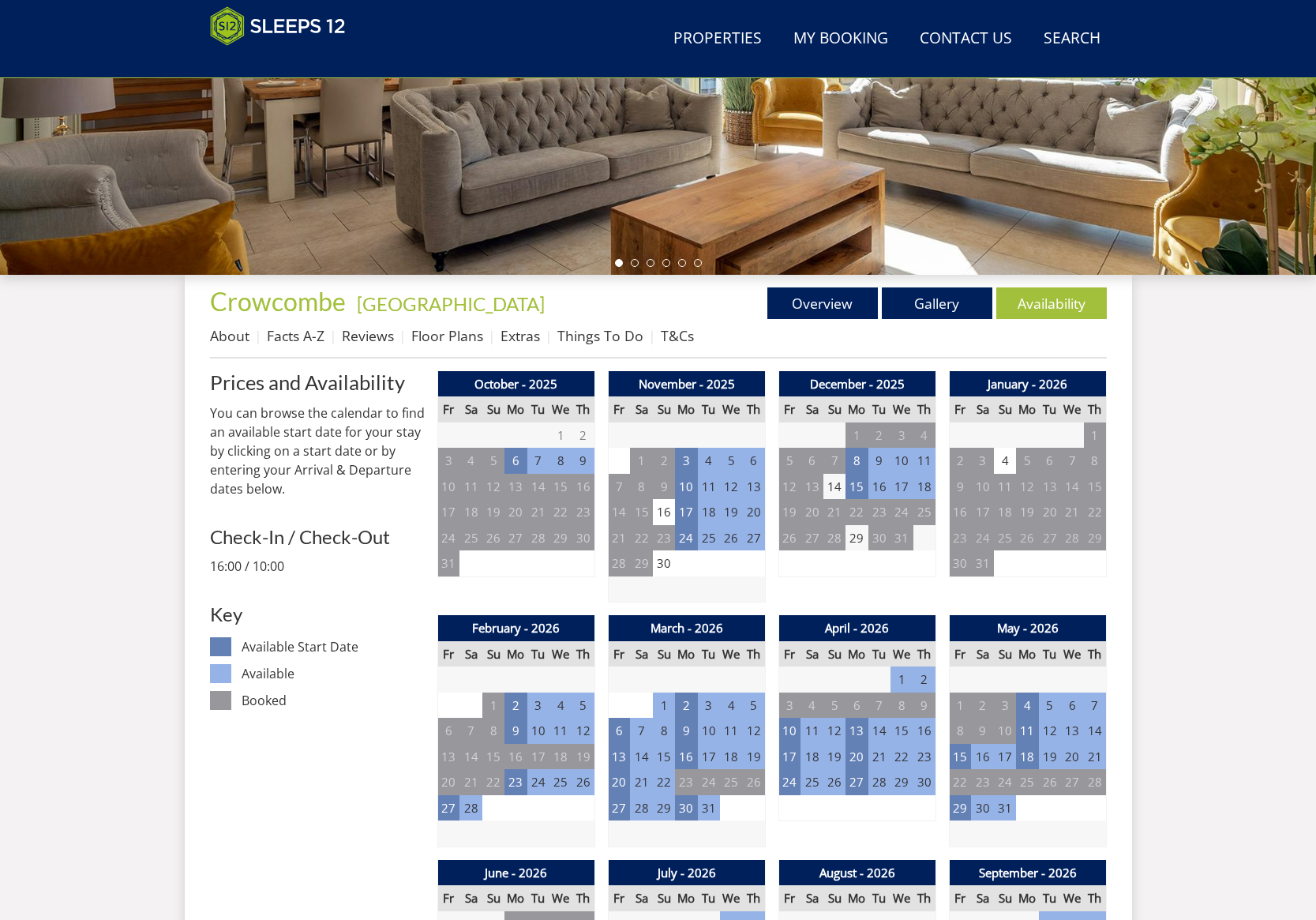  Describe the element at coordinates (938, 303) in the screenshot. I see `a: Gallery` at that location.